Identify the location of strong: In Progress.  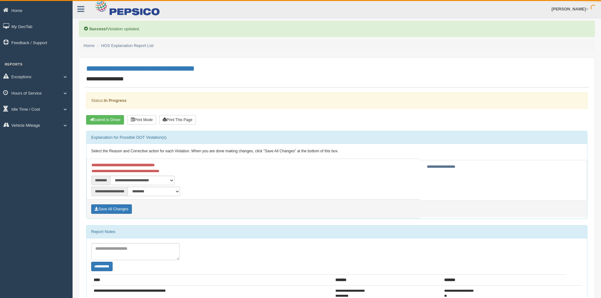
(115, 100).